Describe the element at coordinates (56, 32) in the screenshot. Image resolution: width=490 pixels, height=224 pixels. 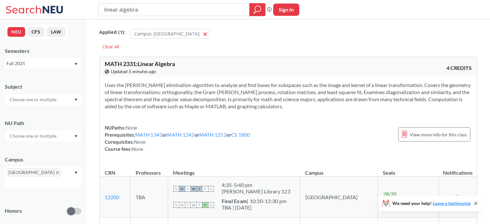
I see `button: LAW` at that location.